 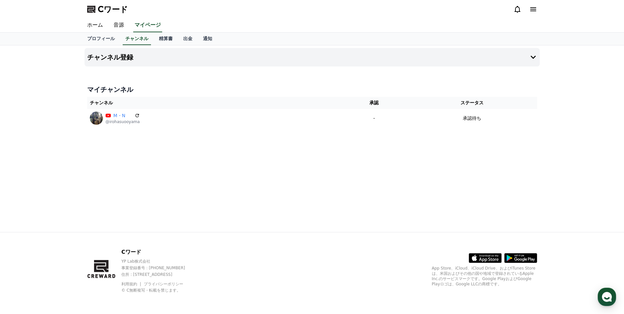 I want to click on p: © C無断複写・転載を禁じます。, so click(x=159, y=290).